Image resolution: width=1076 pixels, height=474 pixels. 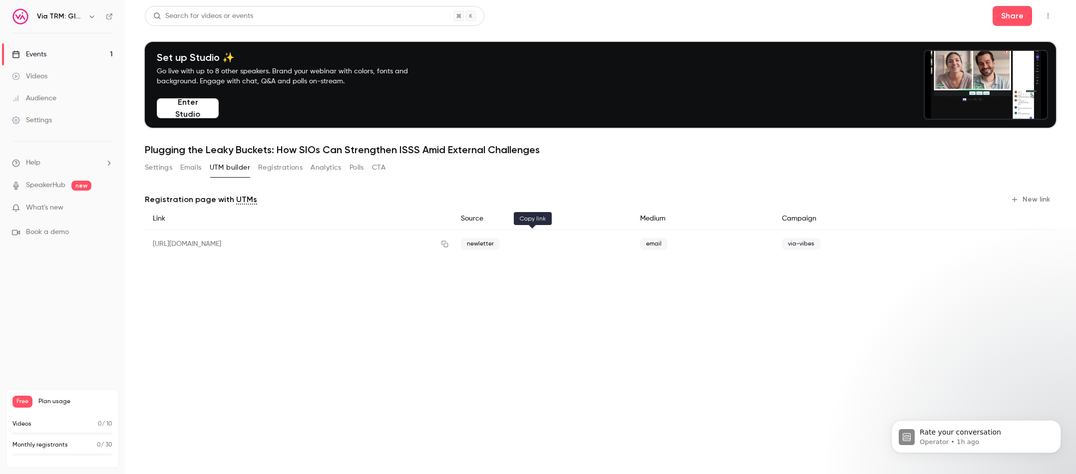 I want to click on img: Profile image for Operator, so click(x=30, y=38).